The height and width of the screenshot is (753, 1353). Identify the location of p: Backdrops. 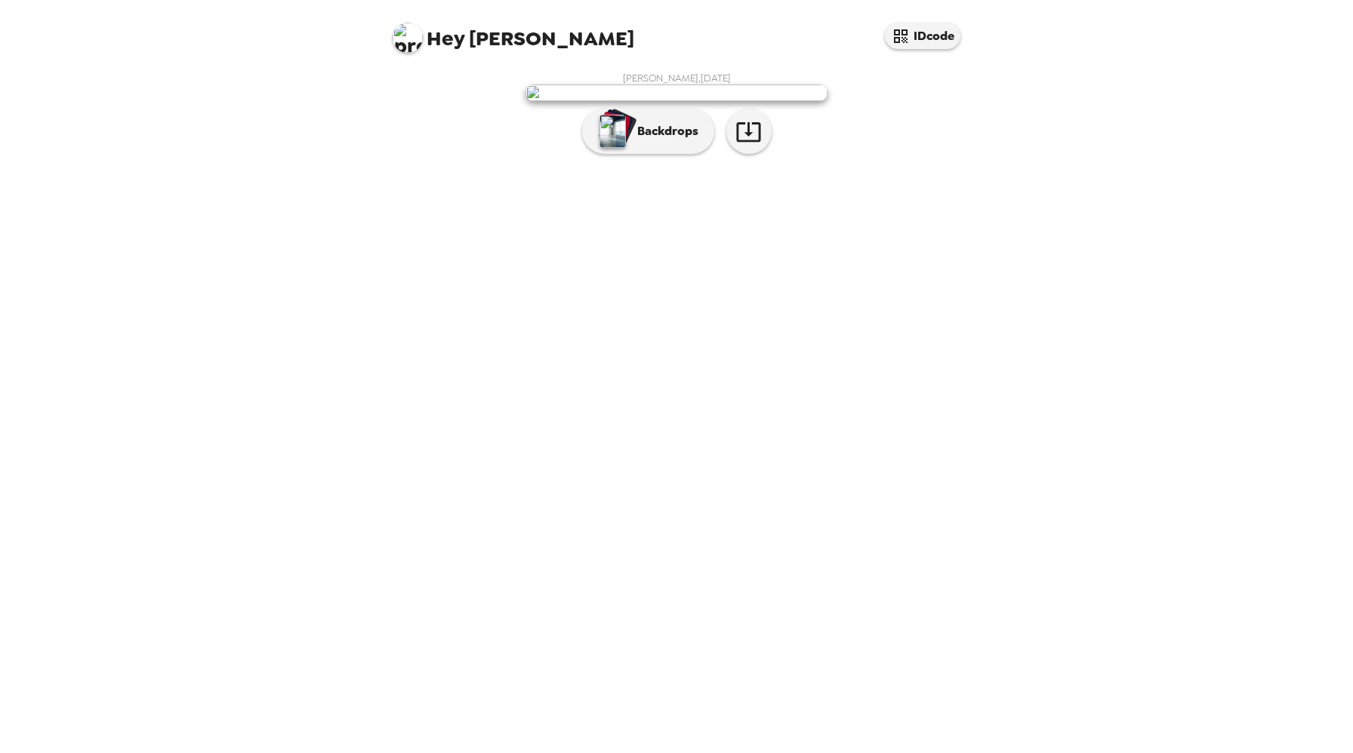
(664, 131).